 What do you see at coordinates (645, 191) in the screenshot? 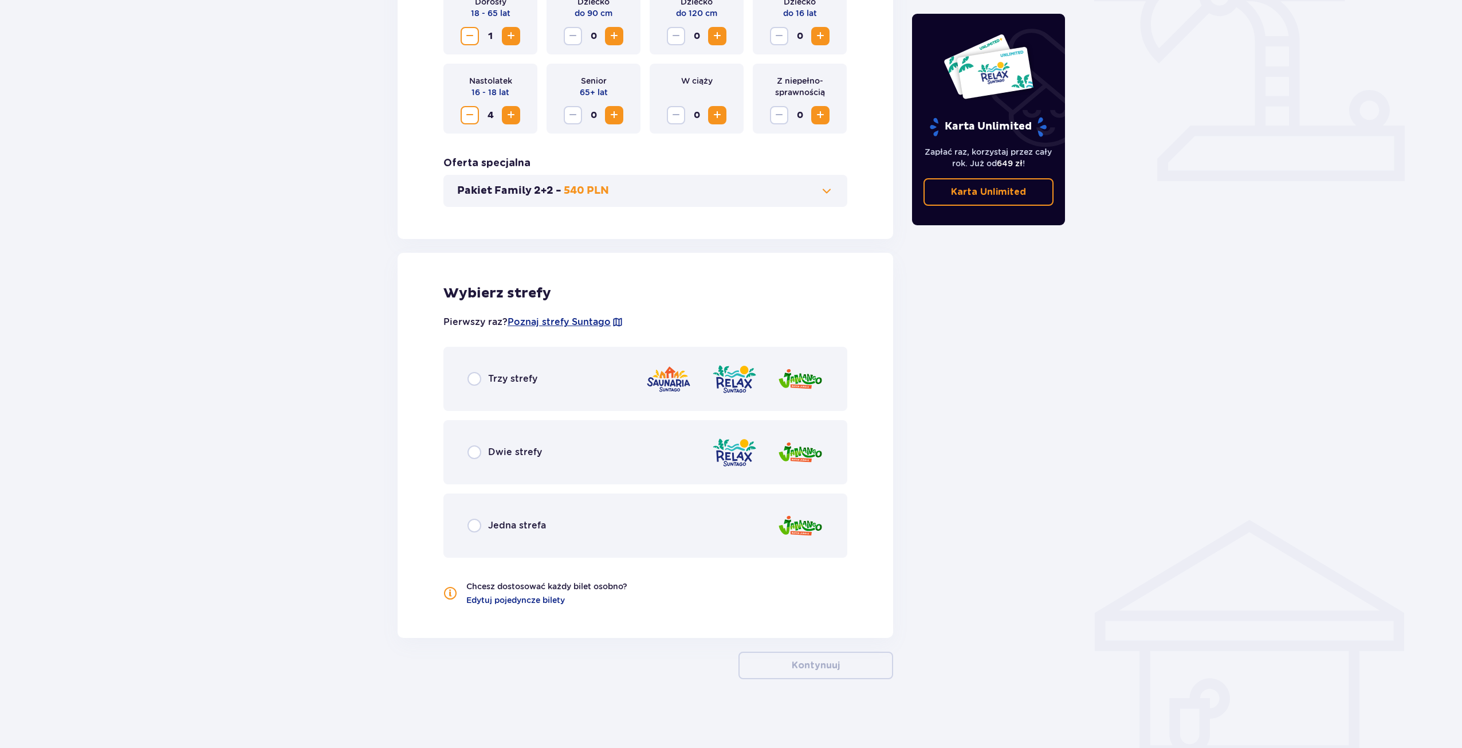
I see `button: Pakiet Family 2+2 -540 PLN` at bounding box center [645, 191].